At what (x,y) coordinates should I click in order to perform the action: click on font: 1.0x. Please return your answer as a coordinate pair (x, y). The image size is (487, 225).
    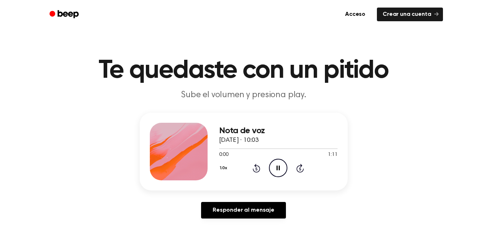
    Looking at the image, I should click on (223, 168).